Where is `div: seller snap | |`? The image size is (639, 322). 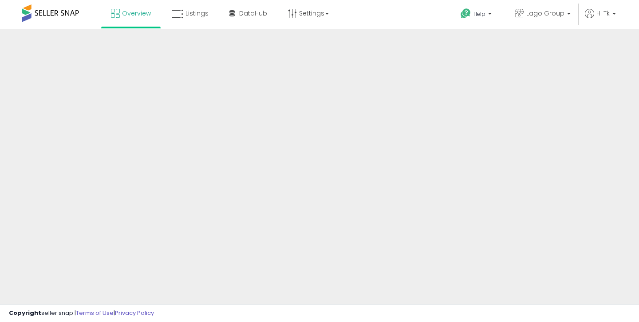
div: seller snap | | is located at coordinates (81, 314).